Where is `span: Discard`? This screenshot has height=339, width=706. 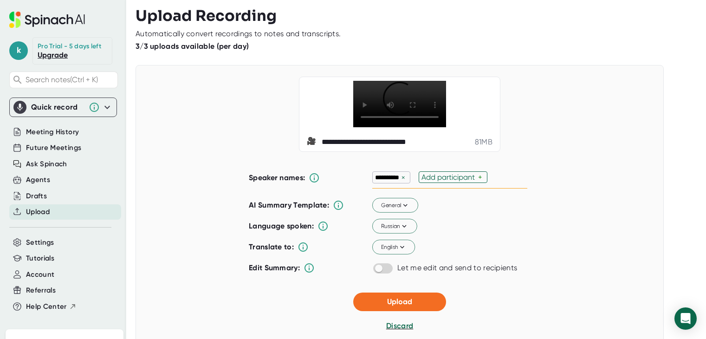
span: Discard is located at coordinates (400, 325).